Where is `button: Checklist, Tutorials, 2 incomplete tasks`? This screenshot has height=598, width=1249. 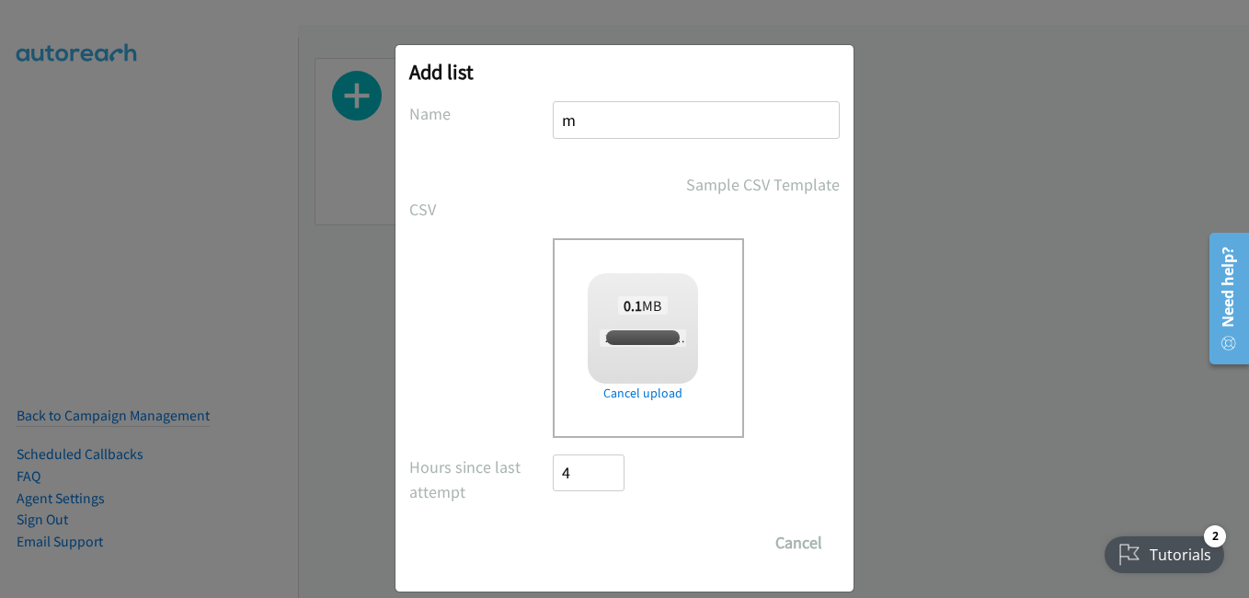 button: Checklist, Tutorials, 2 incomplete tasks is located at coordinates (71, 37).